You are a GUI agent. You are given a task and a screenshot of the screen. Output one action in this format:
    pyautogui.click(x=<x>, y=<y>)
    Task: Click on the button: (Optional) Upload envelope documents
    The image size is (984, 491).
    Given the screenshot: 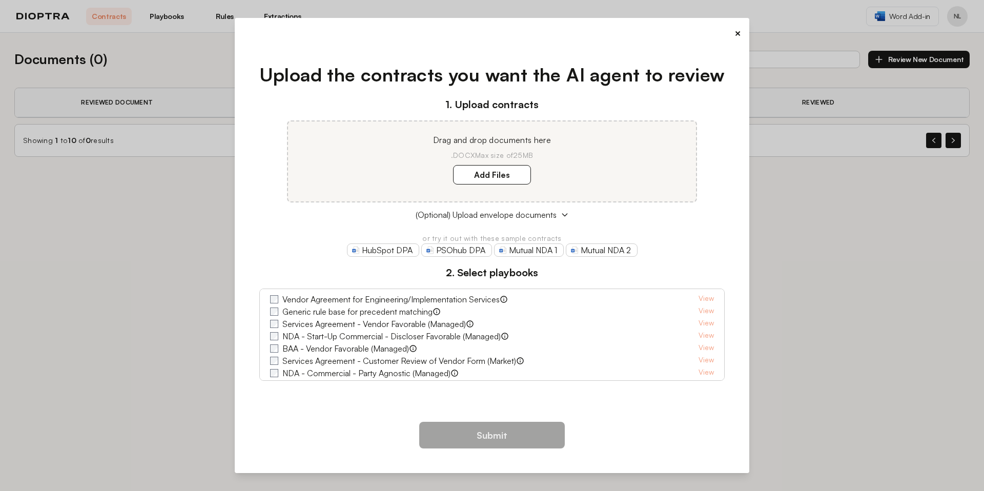 What is the action you would take?
    pyautogui.click(x=492, y=215)
    